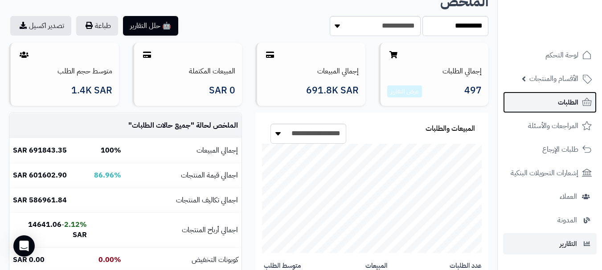  Describe the element at coordinates (450, 129) in the screenshot. I see `h3: المبيعات والطلبات` at that location.